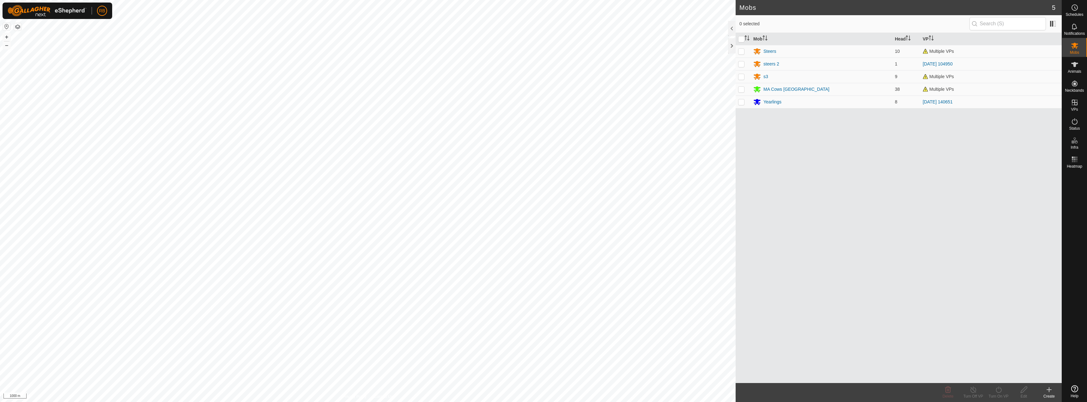 This screenshot has width=1087, height=402. What do you see at coordinates (898, 51) in the screenshot?
I see `span: 10` at bounding box center [898, 51].